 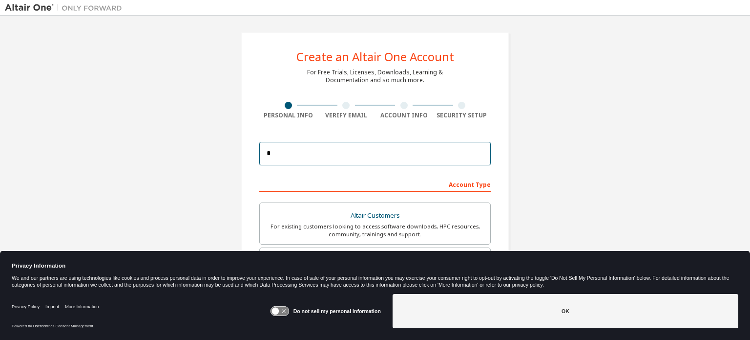 What do you see at coordinates (462, 115) in the screenshot?
I see `div: Security Setup` at bounding box center [462, 115].